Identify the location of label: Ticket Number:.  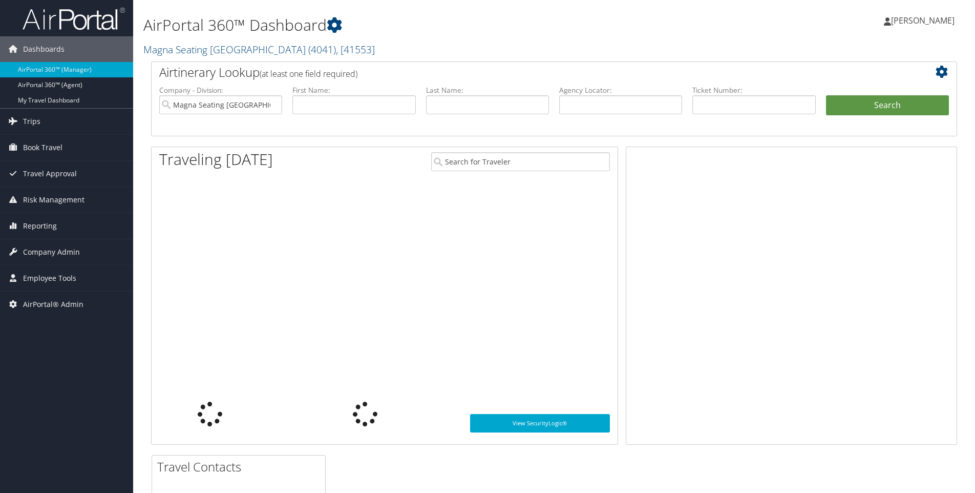
(754, 90).